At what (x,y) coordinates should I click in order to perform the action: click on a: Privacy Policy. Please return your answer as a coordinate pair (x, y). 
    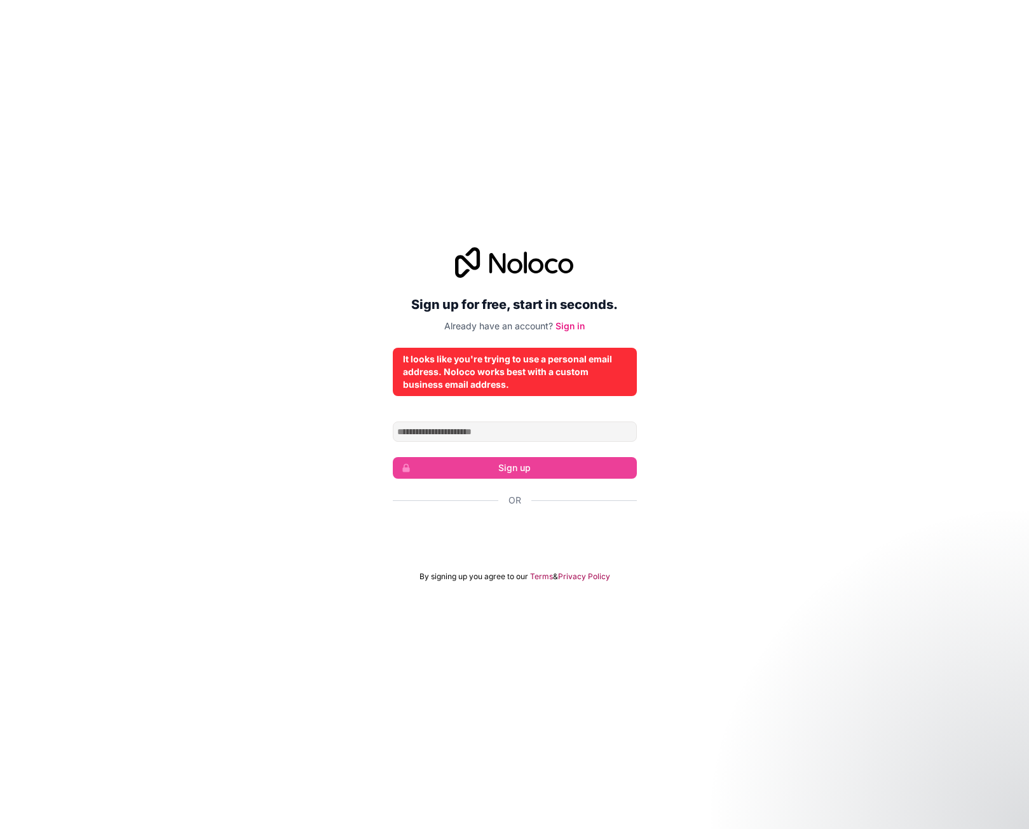
    Looking at the image, I should click on (584, 577).